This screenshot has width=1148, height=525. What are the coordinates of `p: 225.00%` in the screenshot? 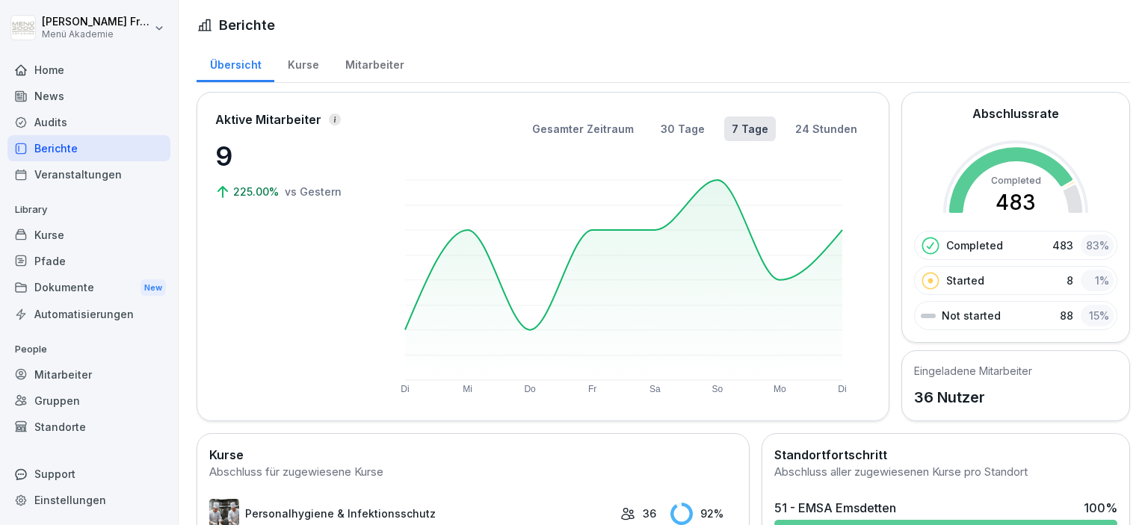 It's located at (257, 191).